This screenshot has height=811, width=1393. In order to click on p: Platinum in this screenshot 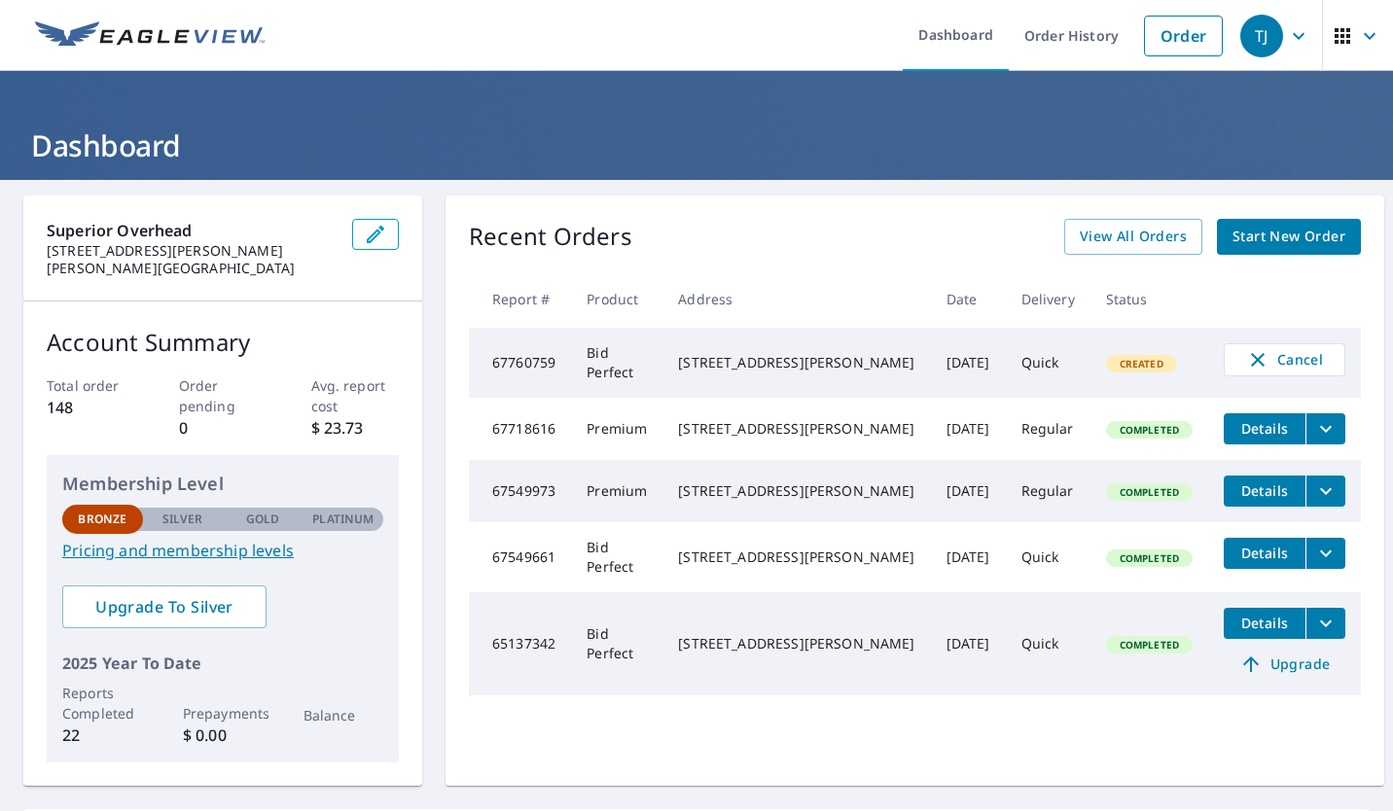, I will do `click(342, 519)`.